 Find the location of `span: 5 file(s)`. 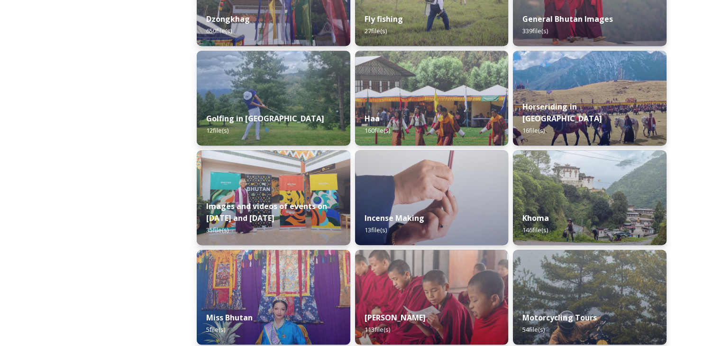

span: 5 file(s) is located at coordinates (216, 329).